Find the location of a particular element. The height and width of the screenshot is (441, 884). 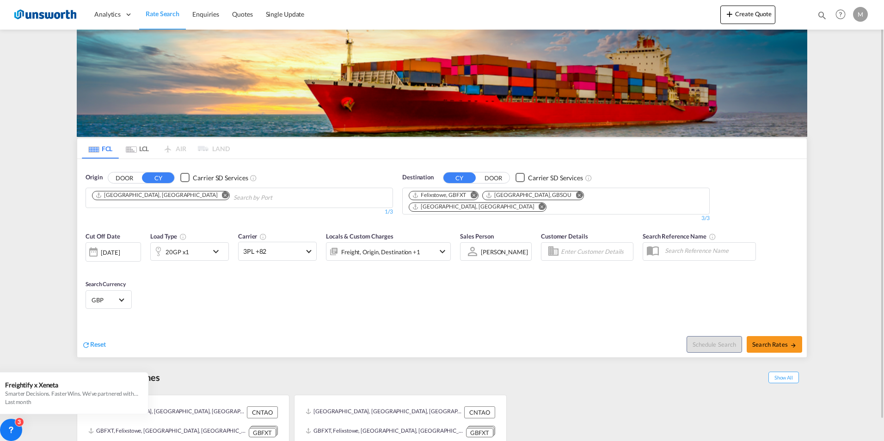

img: LCL+%26+FCL+BACKGROUND.png is located at coordinates (442, 83).